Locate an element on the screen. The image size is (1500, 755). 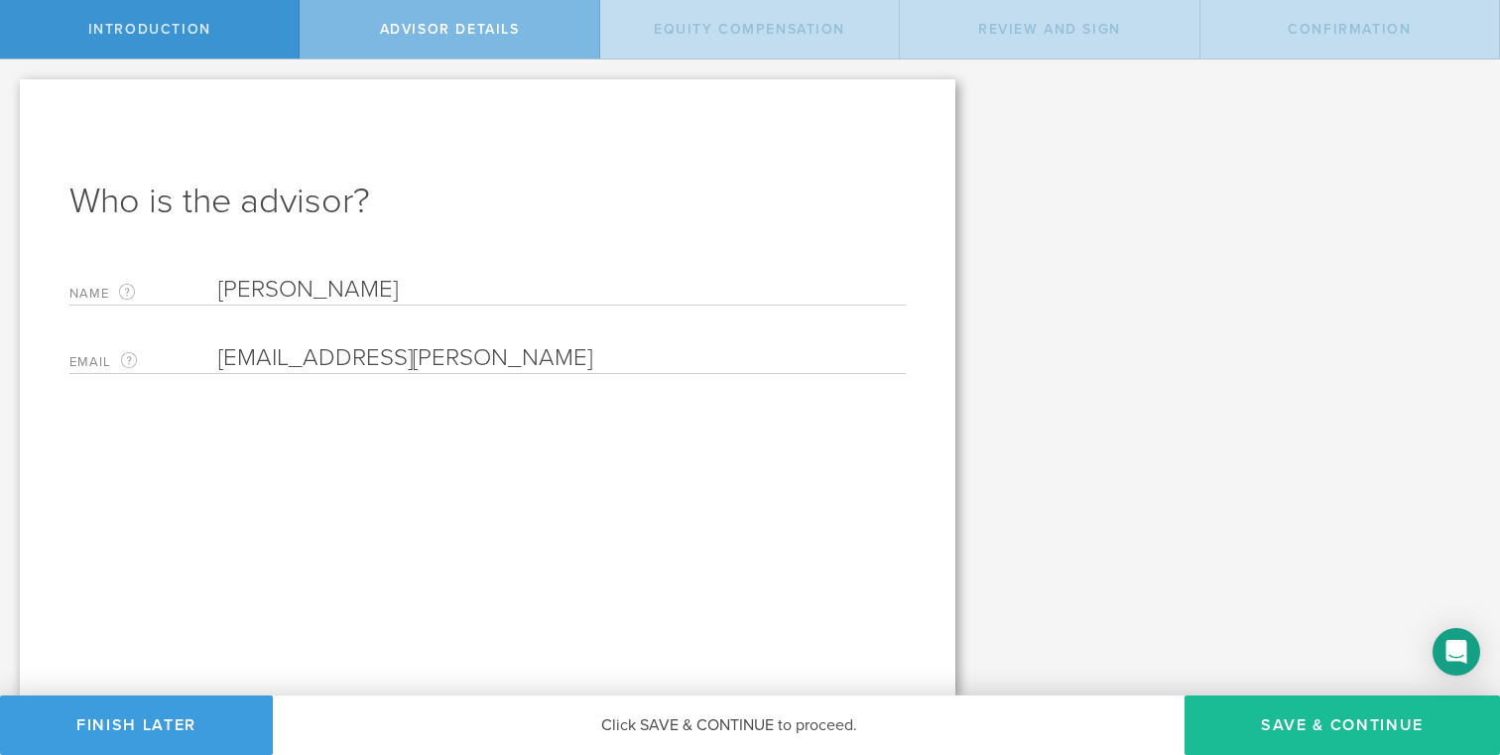
div: Click SAVE & CONTINUE to proceed. is located at coordinates (728, 725).